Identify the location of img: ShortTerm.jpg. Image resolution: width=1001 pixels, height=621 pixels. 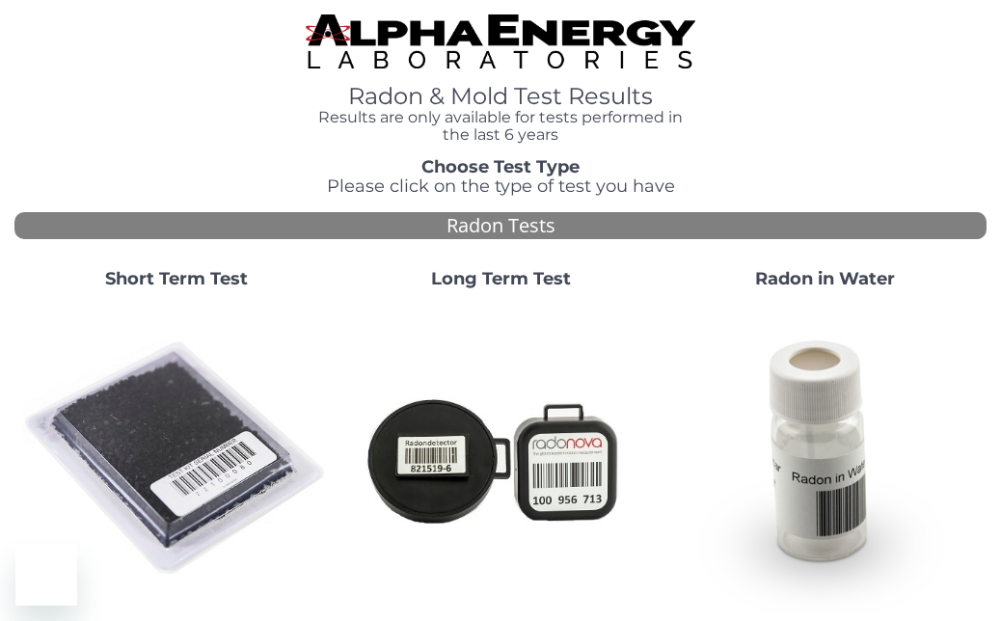
(176, 459).